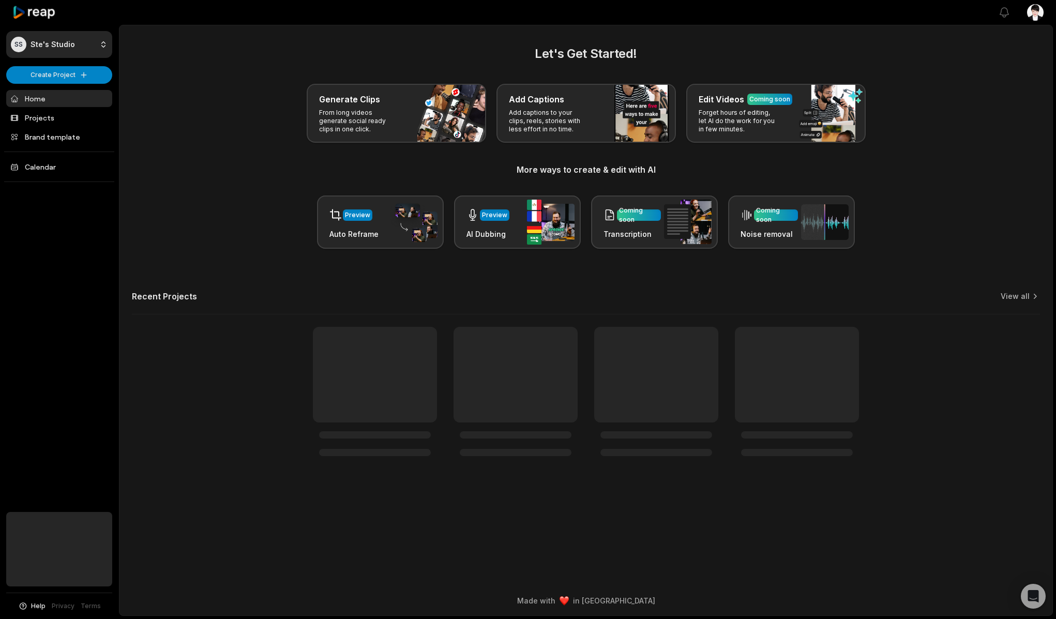 The width and height of the screenshot is (1056, 619). What do you see at coordinates (488, 234) in the screenshot?
I see `h3: AI Dubbing` at bounding box center [488, 234].